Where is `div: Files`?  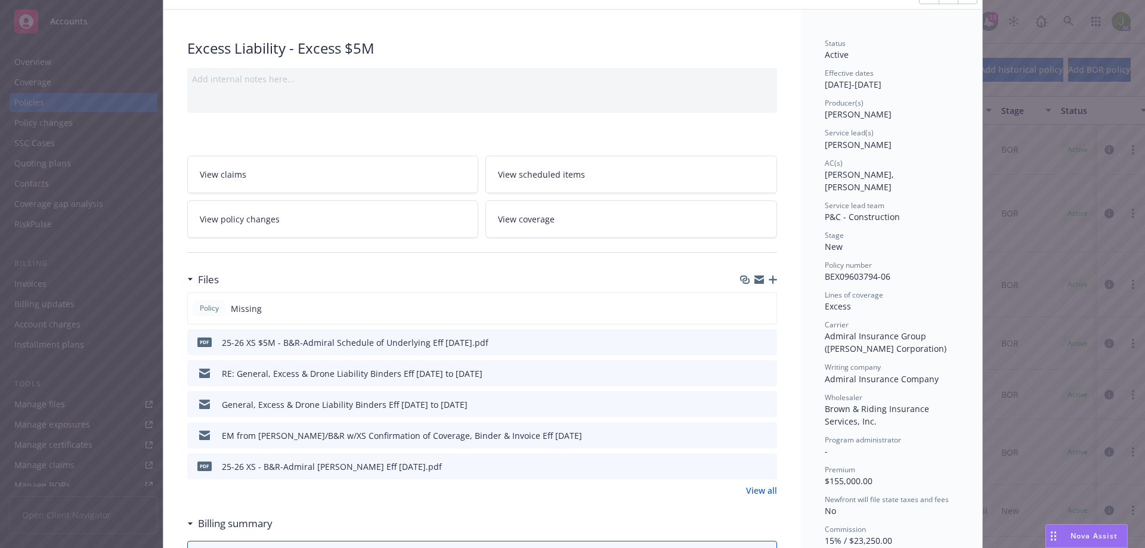 div: Files is located at coordinates (203, 280).